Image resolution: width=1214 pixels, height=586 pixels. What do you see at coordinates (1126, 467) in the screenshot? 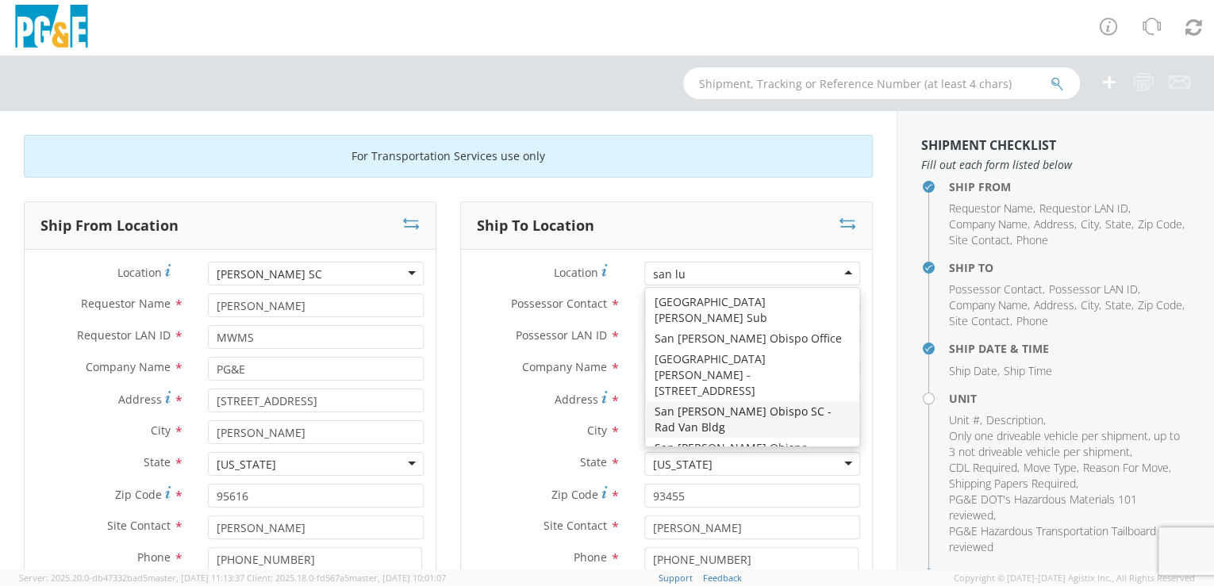
I see `span: Reason For Move` at bounding box center [1126, 467].